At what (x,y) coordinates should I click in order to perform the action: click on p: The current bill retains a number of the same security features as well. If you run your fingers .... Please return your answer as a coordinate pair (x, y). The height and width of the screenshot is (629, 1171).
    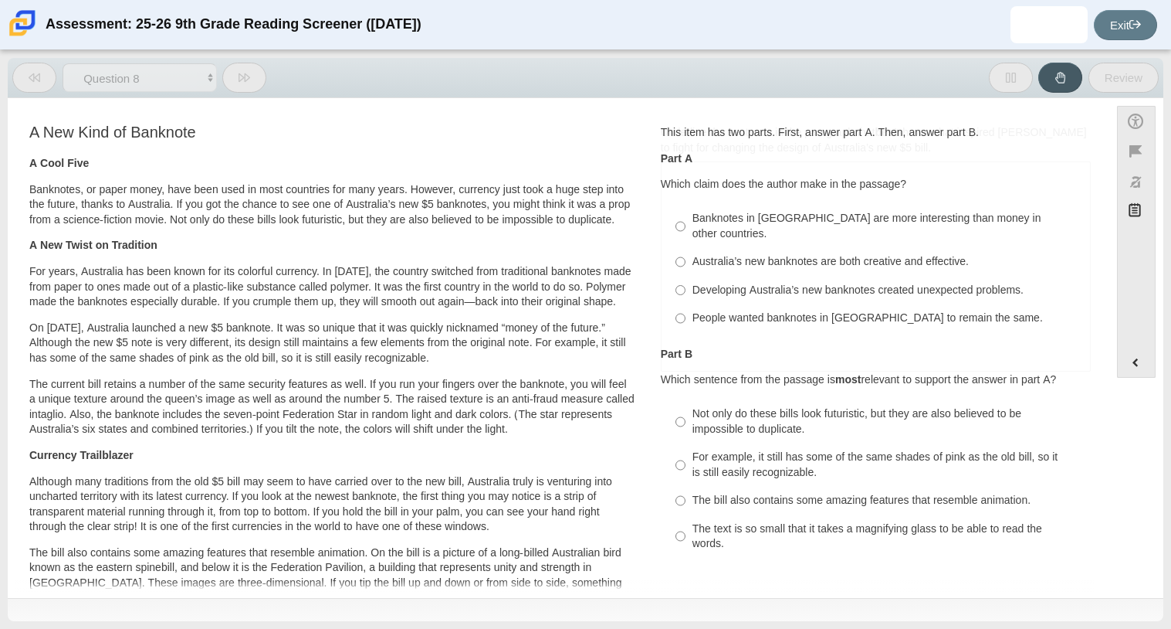
    Looking at the image, I should click on (332, 407).